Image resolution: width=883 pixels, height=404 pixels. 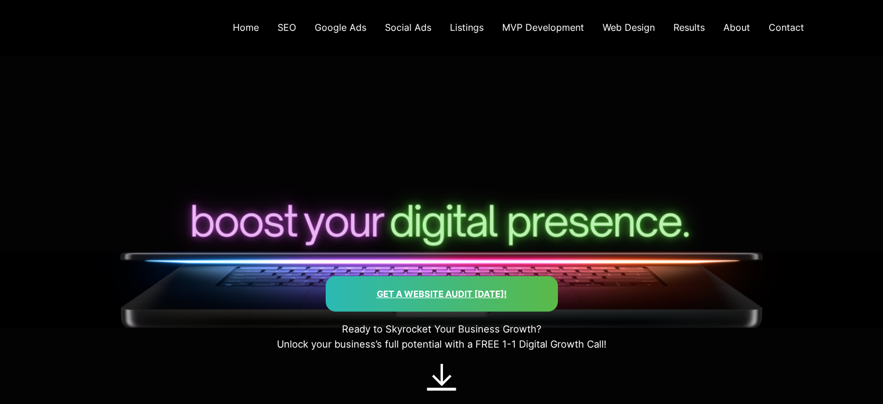 I want to click on a: Results, so click(x=689, y=27).